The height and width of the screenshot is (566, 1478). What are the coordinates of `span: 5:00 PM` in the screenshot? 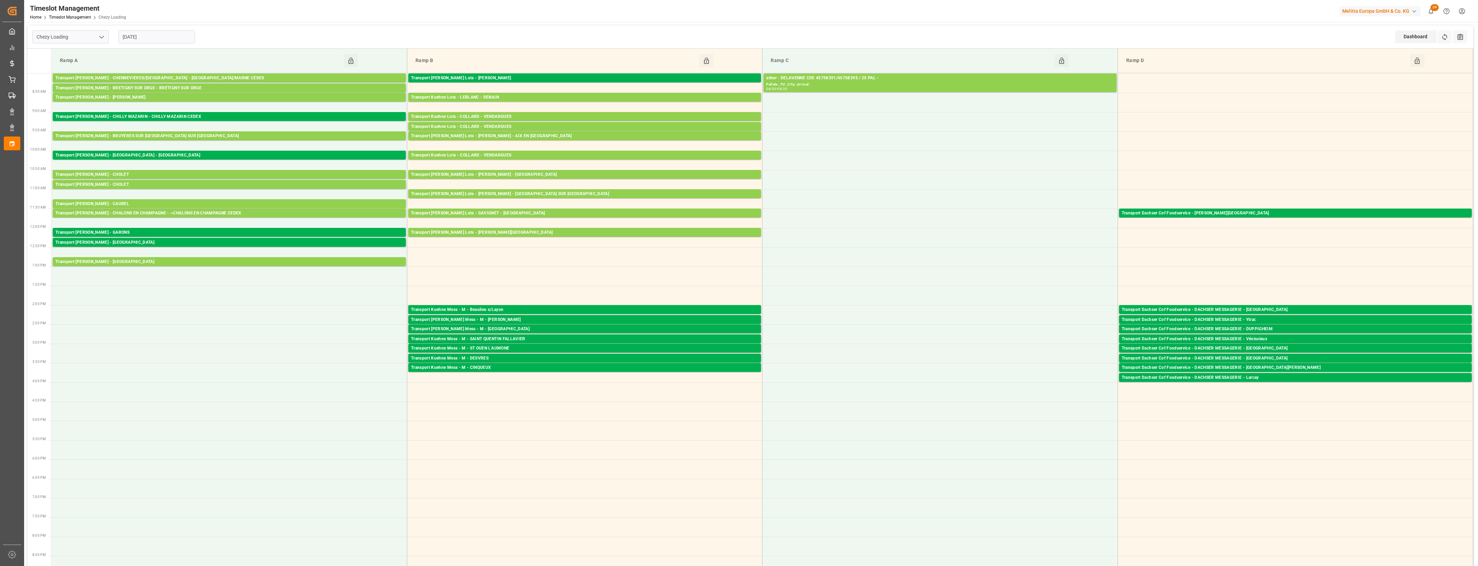 It's located at (39, 419).